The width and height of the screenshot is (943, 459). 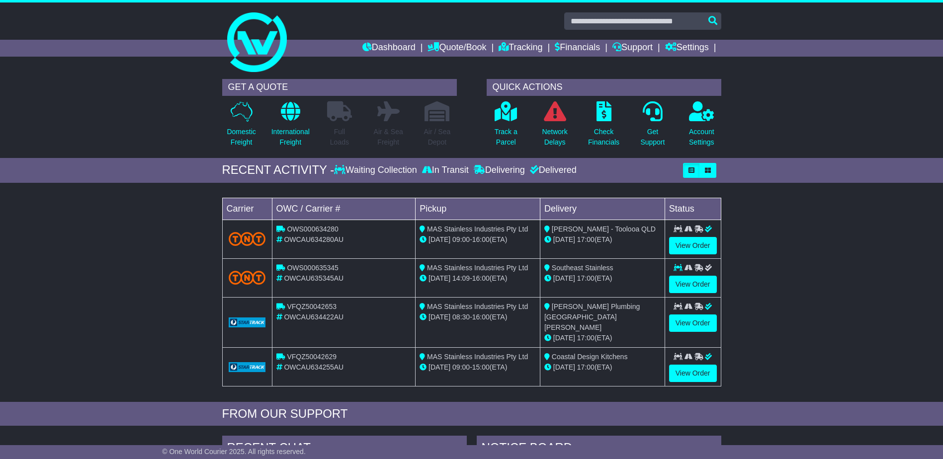 What do you see at coordinates (687, 48) in the screenshot?
I see `a: Settings` at bounding box center [687, 48].